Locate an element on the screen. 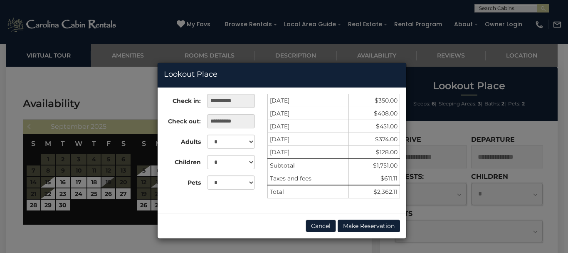  td: $350.00 is located at coordinates (374, 100).